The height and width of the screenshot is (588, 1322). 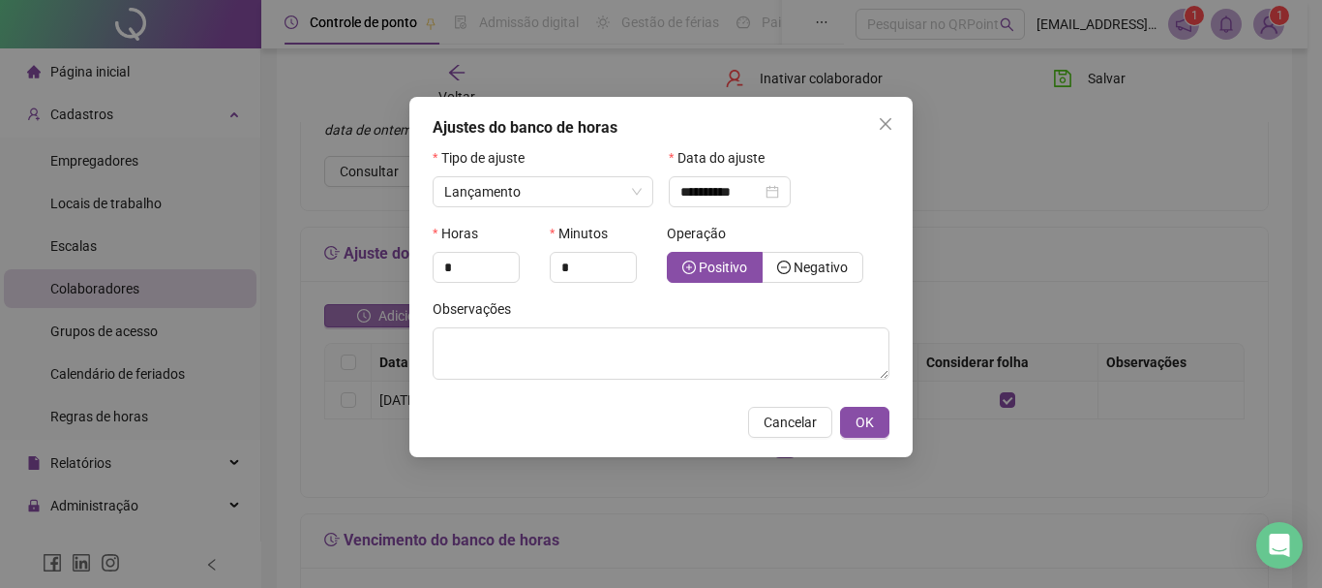 What do you see at coordinates (585, 233) in the screenshot?
I see `label: Minutos` at bounding box center [585, 233].